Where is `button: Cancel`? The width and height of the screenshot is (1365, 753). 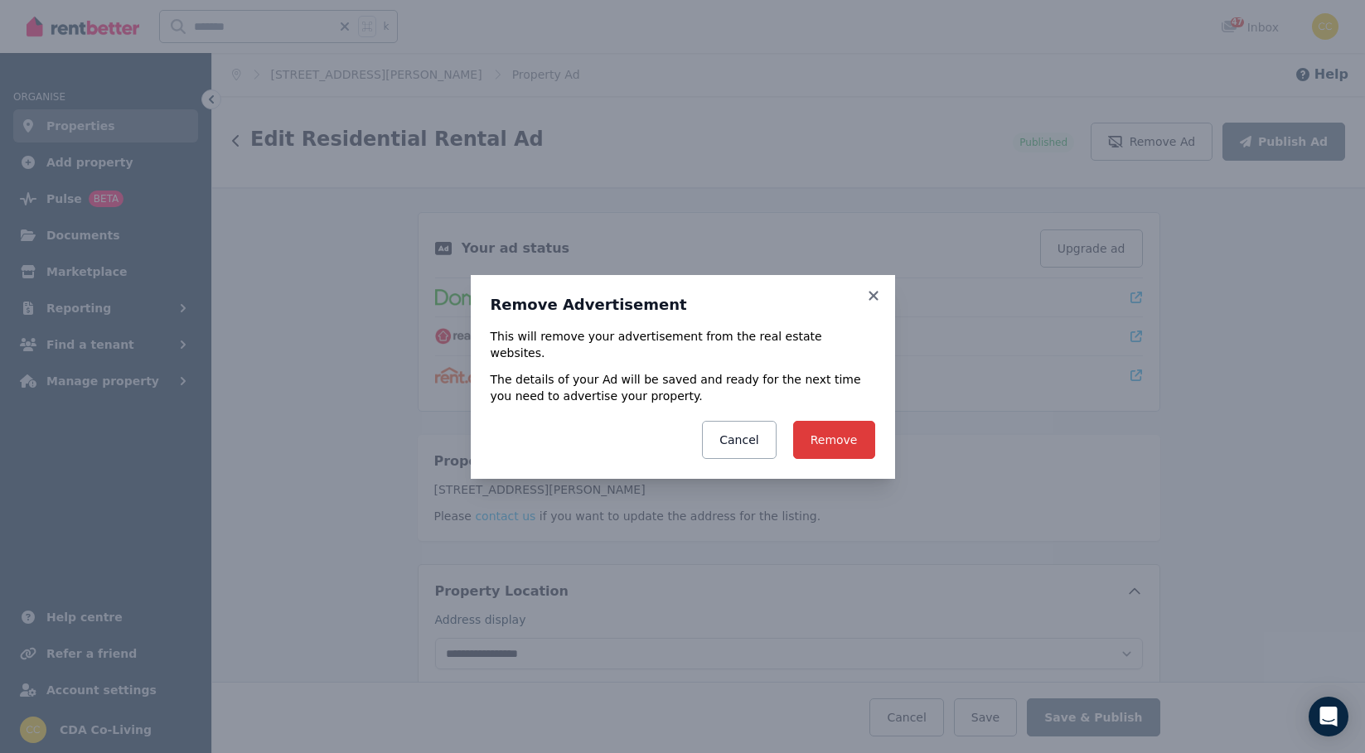 button: Cancel is located at coordinates (738, 440).